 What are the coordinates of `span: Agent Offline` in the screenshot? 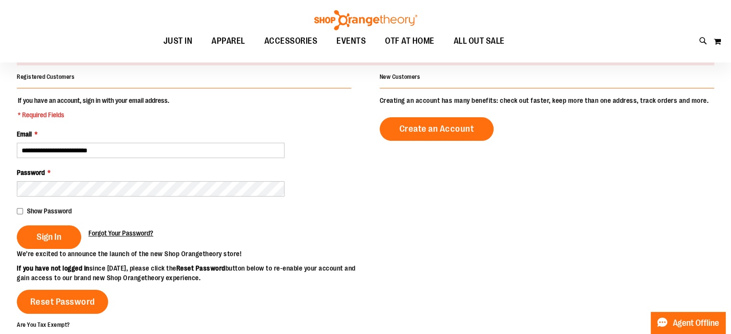 It's located at (696, 323).